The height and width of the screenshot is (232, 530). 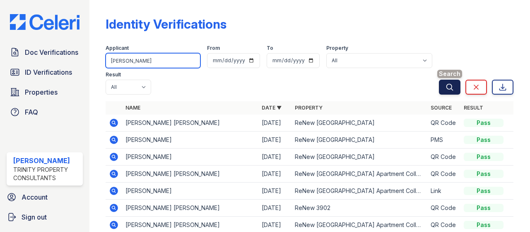 What do you see at coordinates (166, 24) in the screenshot?
I see `div: Identity Verifications` at bounding box center [166, 24].